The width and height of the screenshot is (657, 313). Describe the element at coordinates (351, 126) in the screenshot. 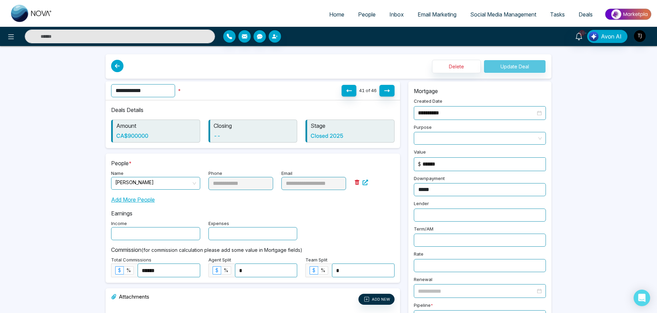

I see `p: Stage` at that location.